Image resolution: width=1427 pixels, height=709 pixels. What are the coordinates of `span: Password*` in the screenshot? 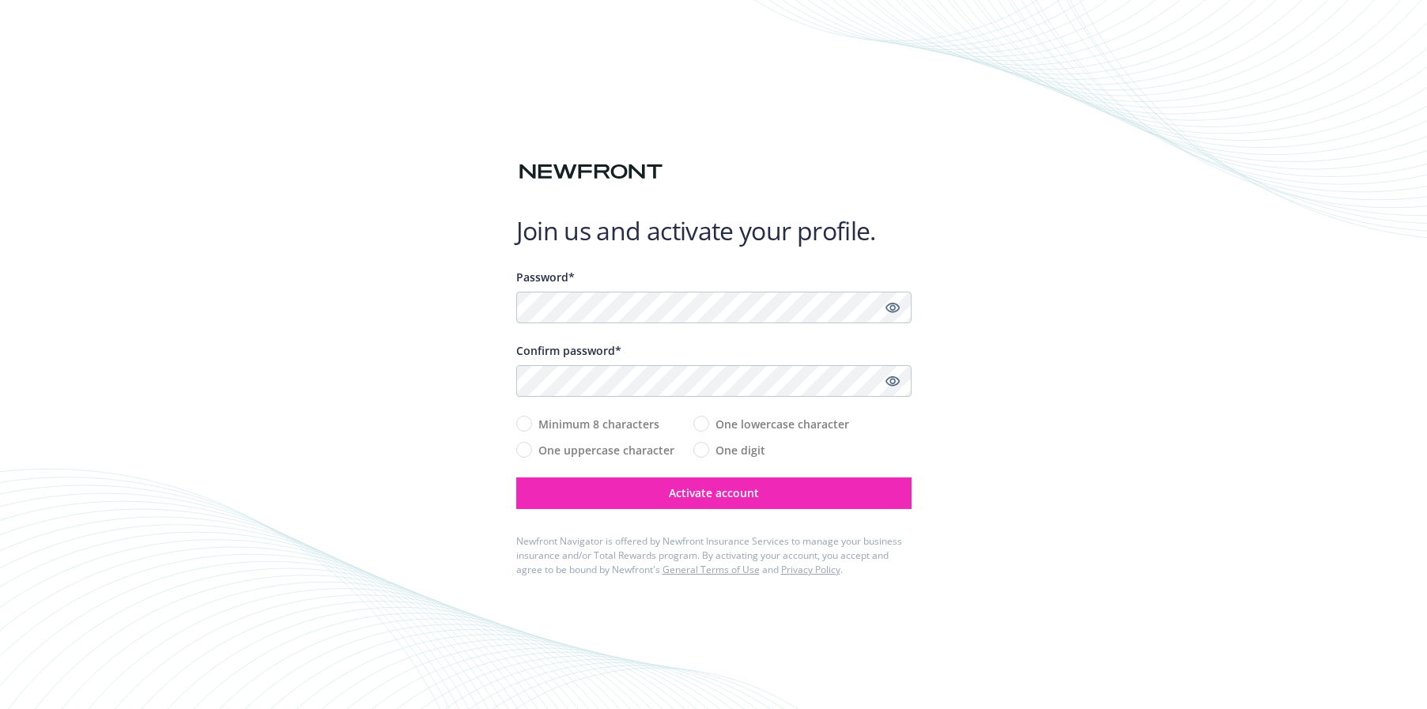 It's located at (546, 277).